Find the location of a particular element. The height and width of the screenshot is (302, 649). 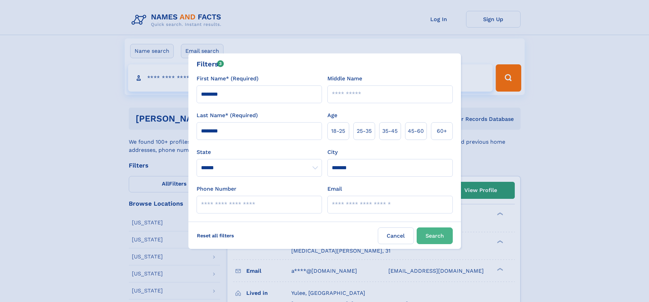

label: Cancel is located at coordinates (396, 236).